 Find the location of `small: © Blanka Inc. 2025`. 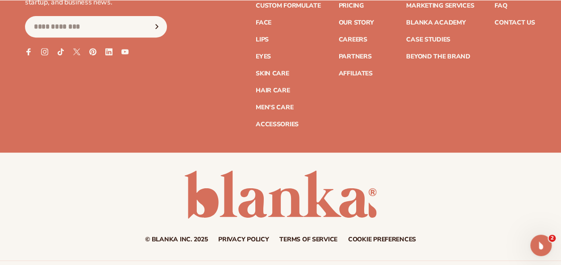

small: © Blanka Inc. 2025 is located at coordinates (176, 239).